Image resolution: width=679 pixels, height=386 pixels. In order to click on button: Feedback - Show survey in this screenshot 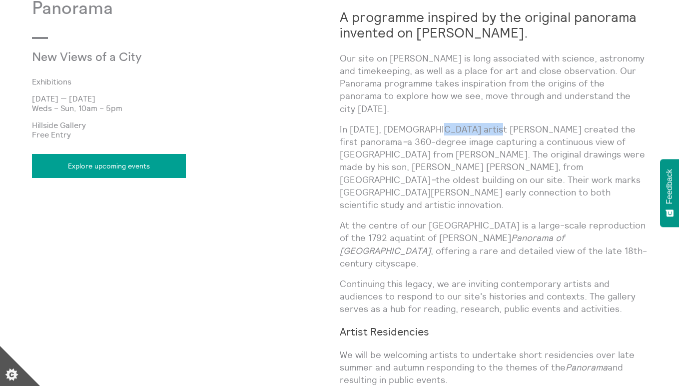, I will do `click(670, 193)`.